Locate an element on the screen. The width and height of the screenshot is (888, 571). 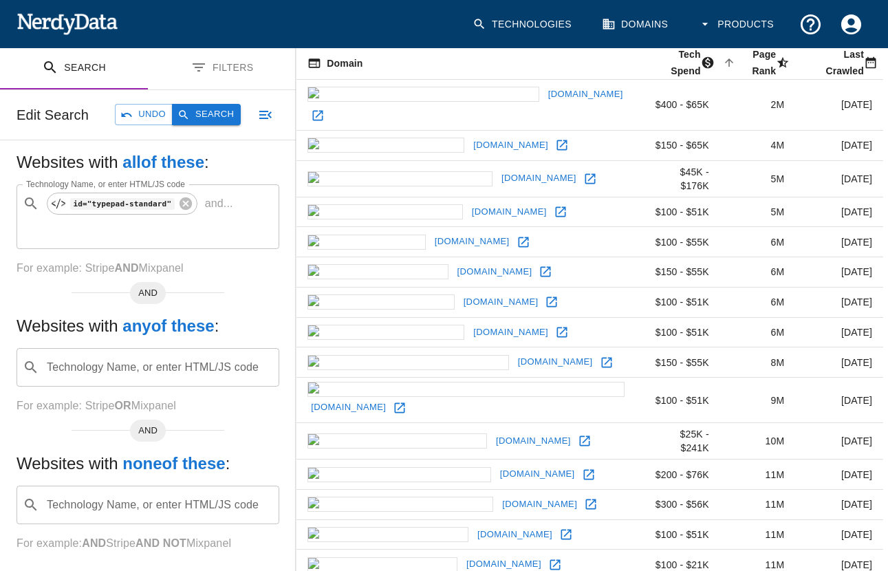
img: NerdyData.com is located at coordinates (67, 23).